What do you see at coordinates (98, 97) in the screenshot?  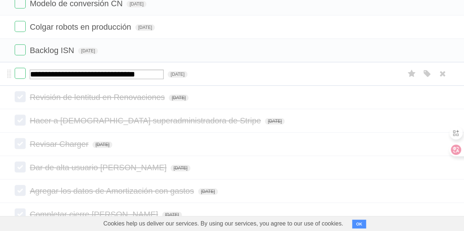 I see `span: Revisión de lentitud en Renovaciones` at bounding box center [98, 97].